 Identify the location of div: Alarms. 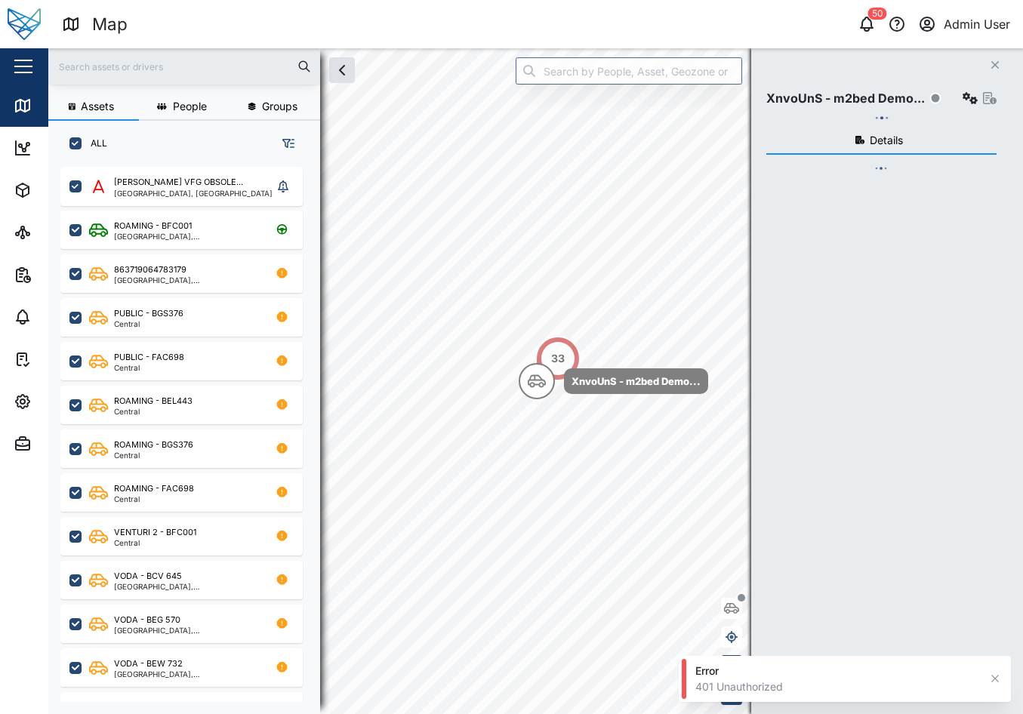
(63, 317).